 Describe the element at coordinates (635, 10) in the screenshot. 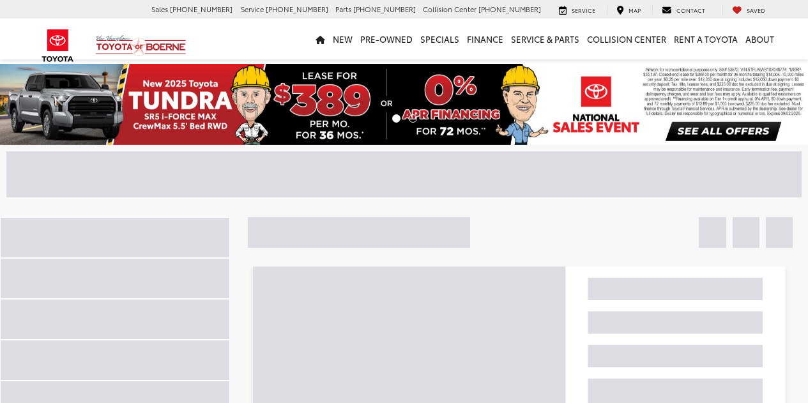

I see `span: Map` at that location.